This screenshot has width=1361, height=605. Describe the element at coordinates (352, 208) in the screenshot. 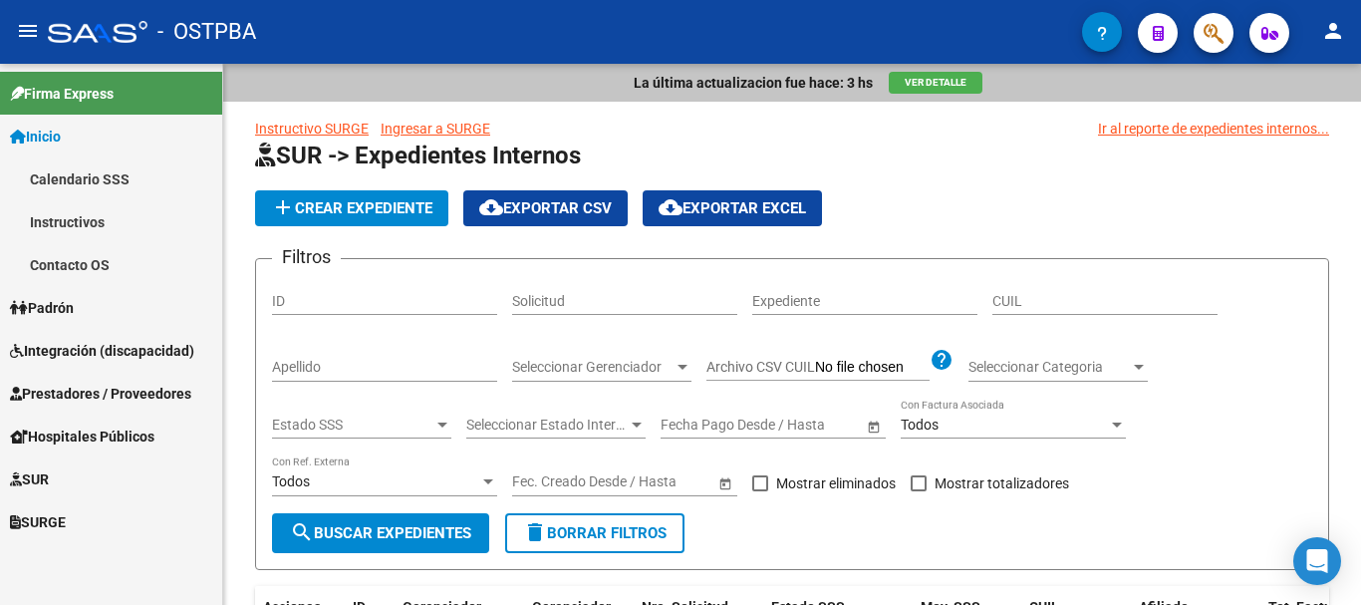

I see `span: Crear Expediente` at that location.